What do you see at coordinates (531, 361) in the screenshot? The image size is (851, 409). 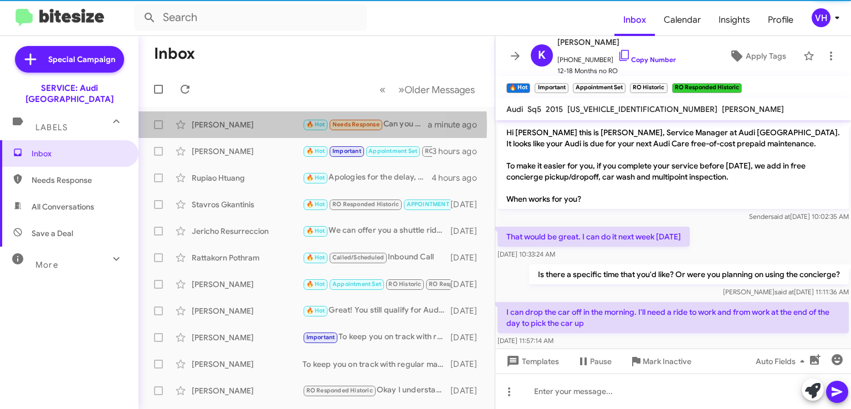 I see `span: Templates` at bounding box center [531, 361].